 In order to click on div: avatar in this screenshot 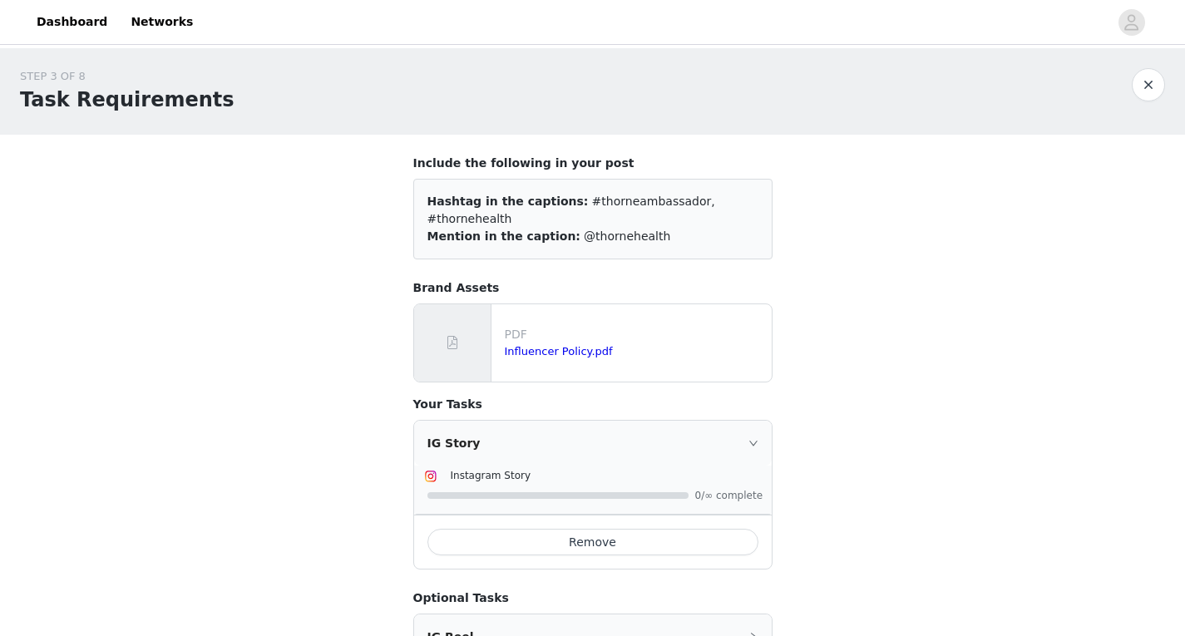, I will do `click(1131, 22)`.